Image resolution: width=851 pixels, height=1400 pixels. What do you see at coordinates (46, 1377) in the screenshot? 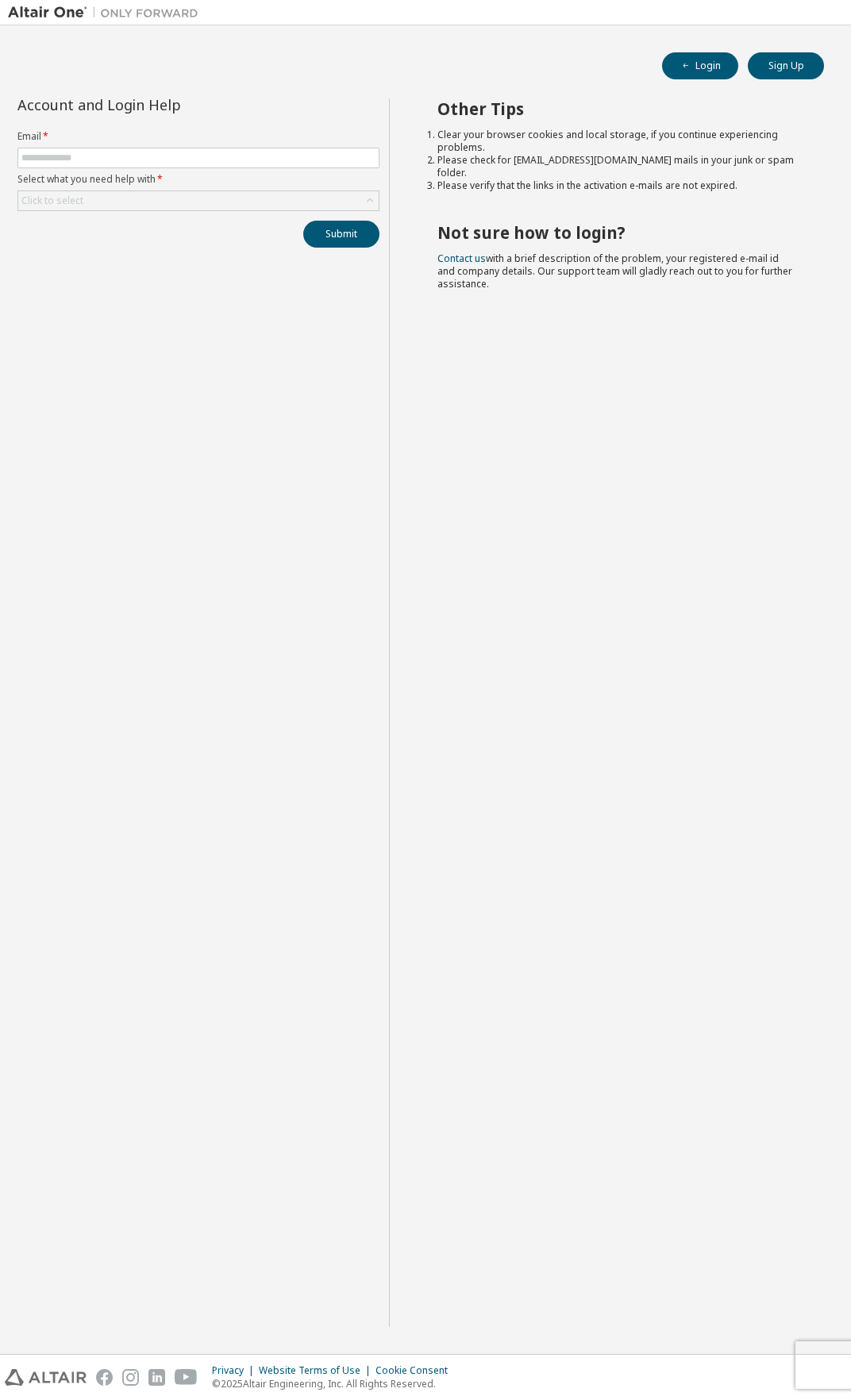
I see `img: altair_logo.svg` at bounding box center [46, 1377].